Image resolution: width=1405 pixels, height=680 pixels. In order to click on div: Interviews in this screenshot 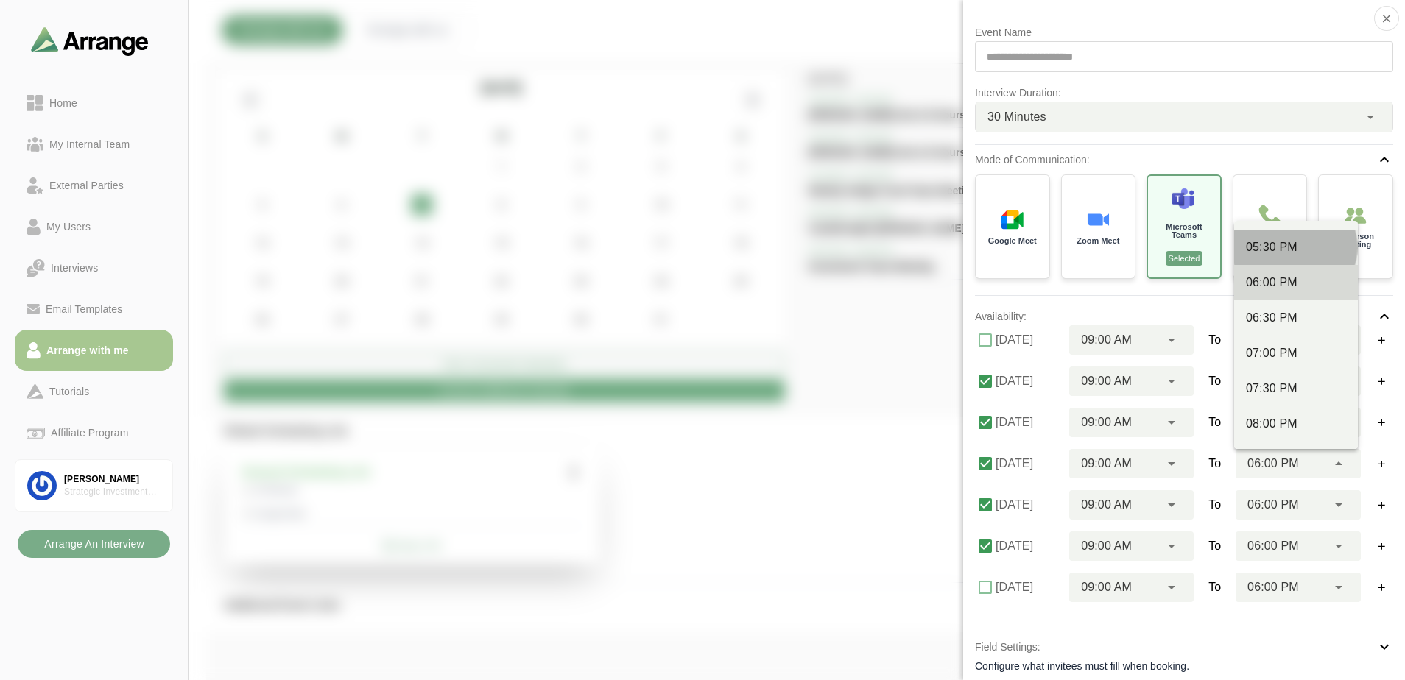, I will do `click(74, 268)`.